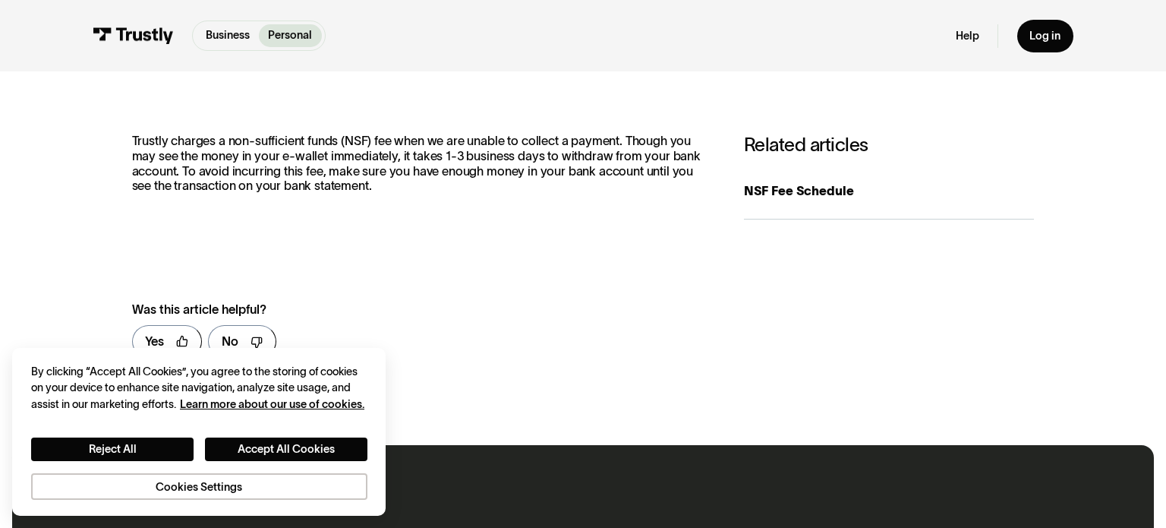  Describe the element at coordinates (228, 36) in the screenshot. I see `a: Business` at that location.